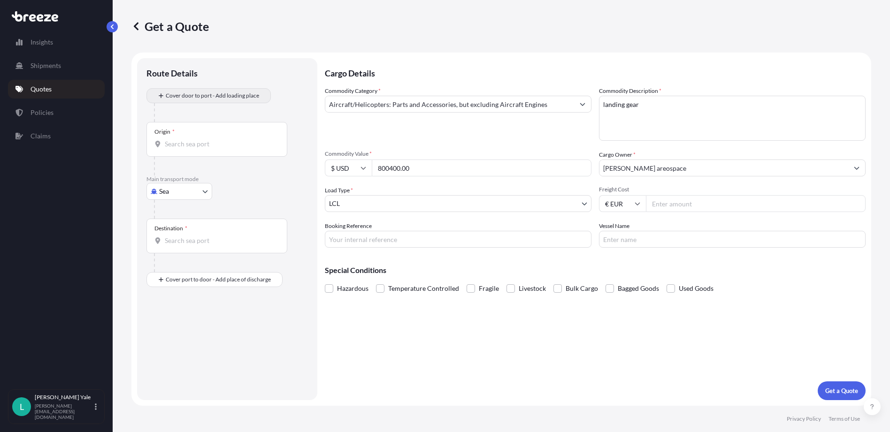 This screenshot has width=890, height=432. I want to click on span: Cover door to port - Add loading place, so click(212, 96).